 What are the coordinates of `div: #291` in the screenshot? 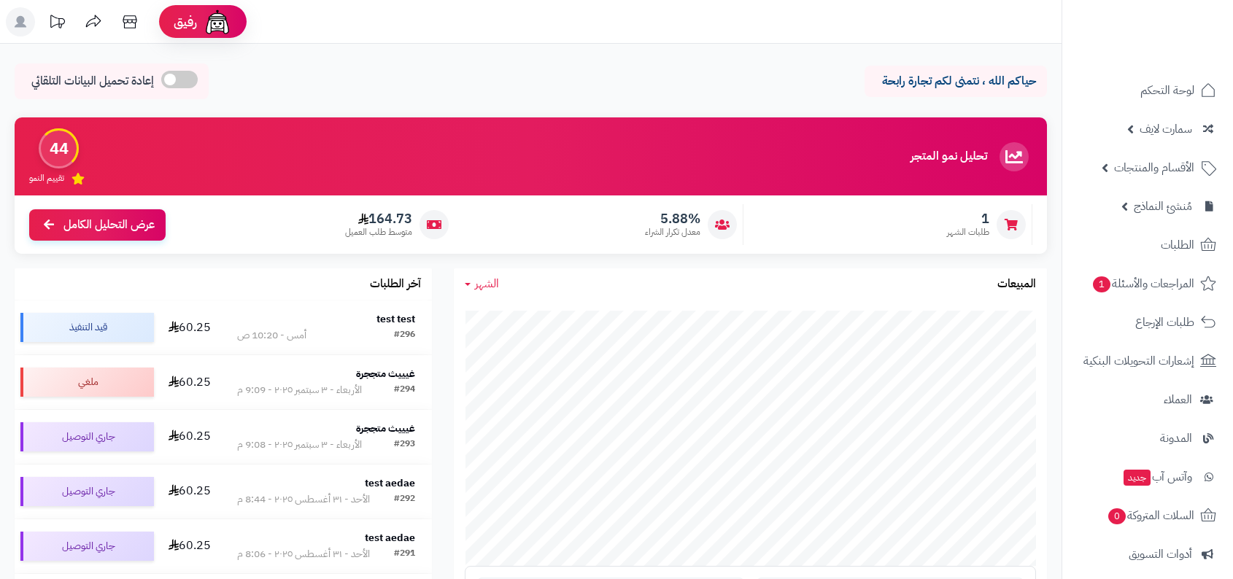 It's located at (404, 555).